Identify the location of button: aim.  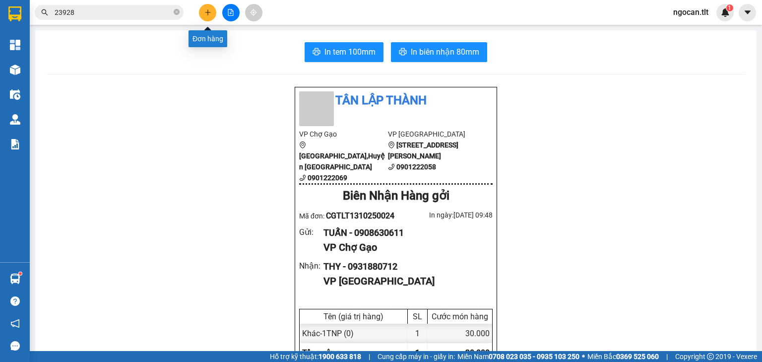
(254, 12).